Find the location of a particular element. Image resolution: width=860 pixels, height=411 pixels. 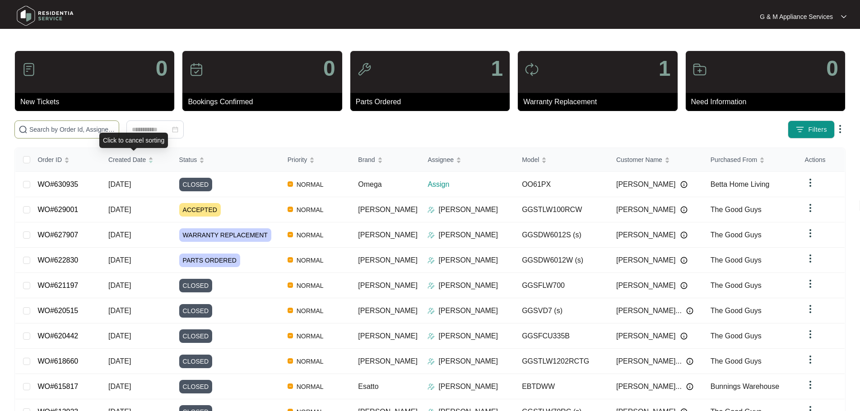

img: residentia service logo is located at coordinates (45, 16).